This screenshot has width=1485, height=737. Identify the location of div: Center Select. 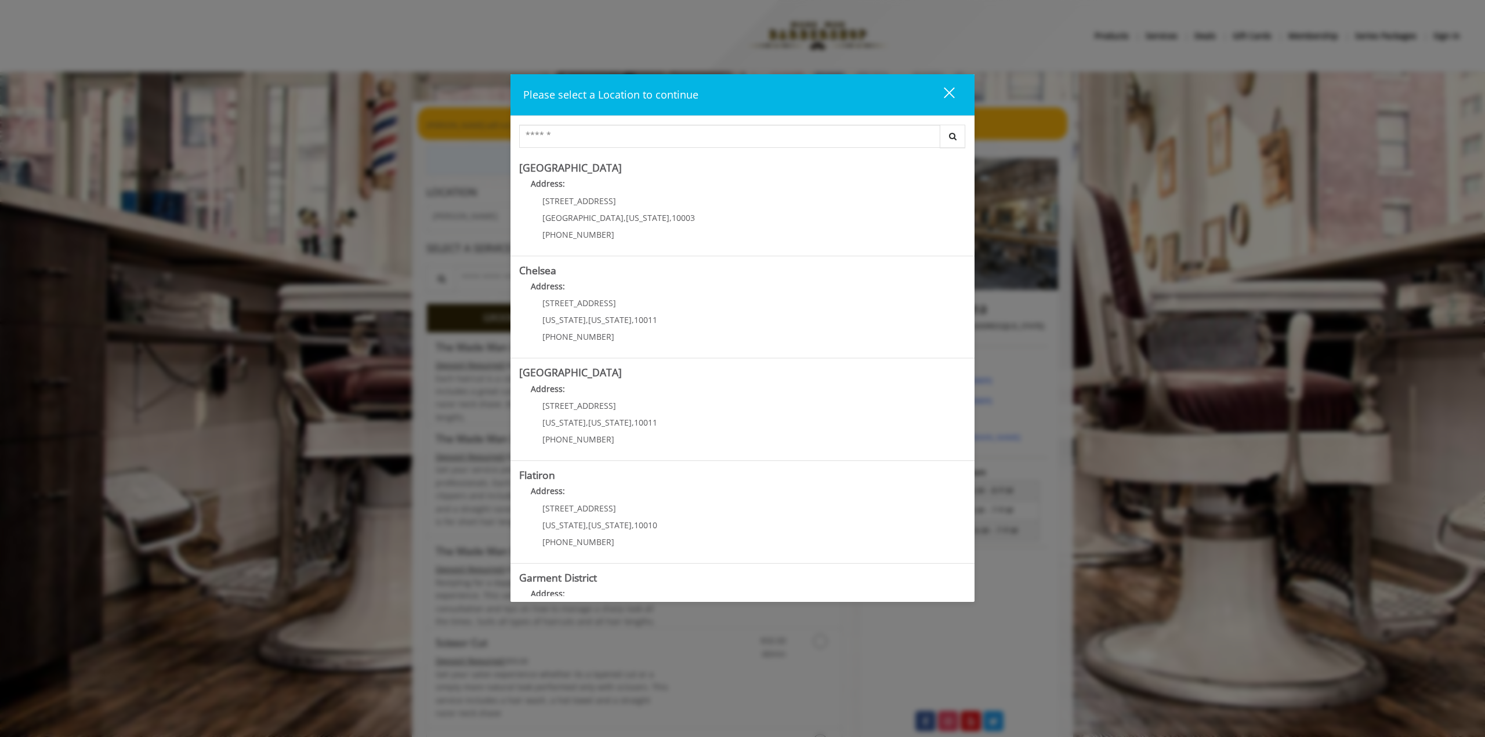
(743, 139).